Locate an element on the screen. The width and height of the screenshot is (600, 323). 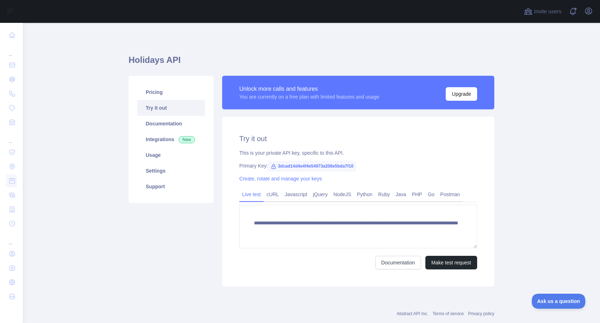
a: jQuery is located at coordinates (320, 194).